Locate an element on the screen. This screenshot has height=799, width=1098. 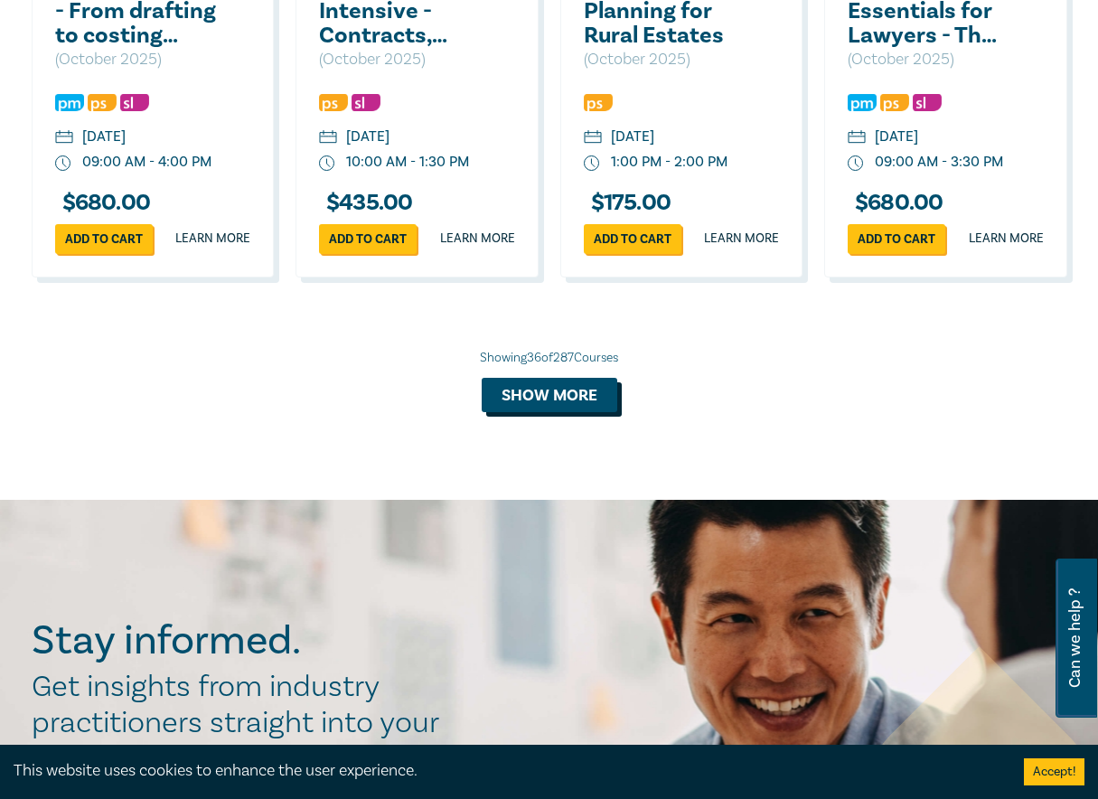
h3: $ 435.00 is located at coordinates (366, 202).